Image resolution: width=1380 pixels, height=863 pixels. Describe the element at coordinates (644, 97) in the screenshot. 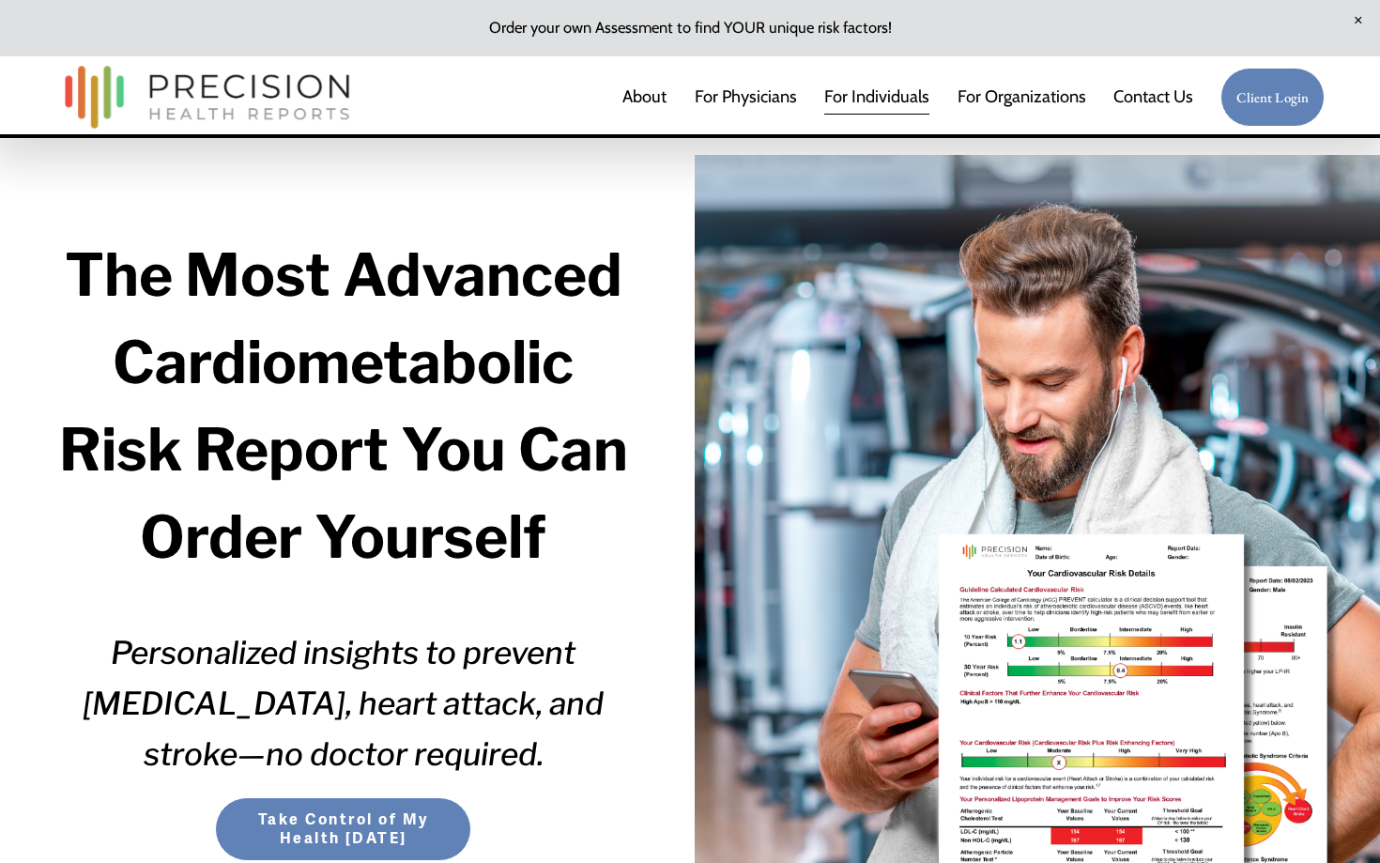

I see `a: About` at that location.